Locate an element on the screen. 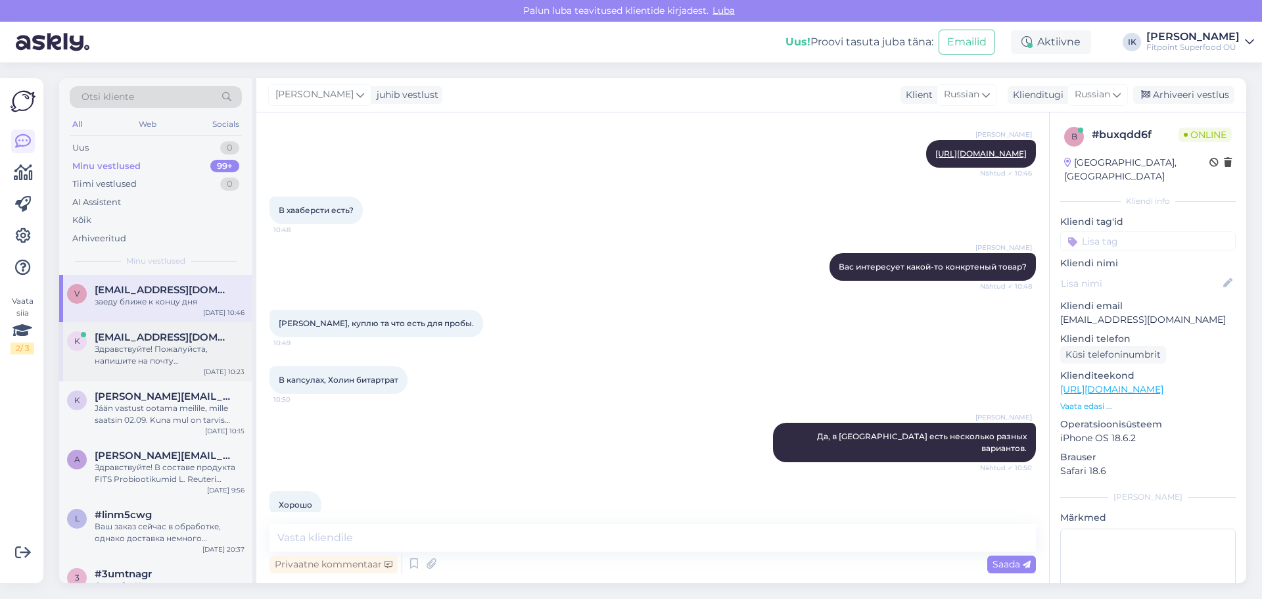 This screenshot has height=599, width=1262. div: Minu vestlused is located at coordinates (107, 166).